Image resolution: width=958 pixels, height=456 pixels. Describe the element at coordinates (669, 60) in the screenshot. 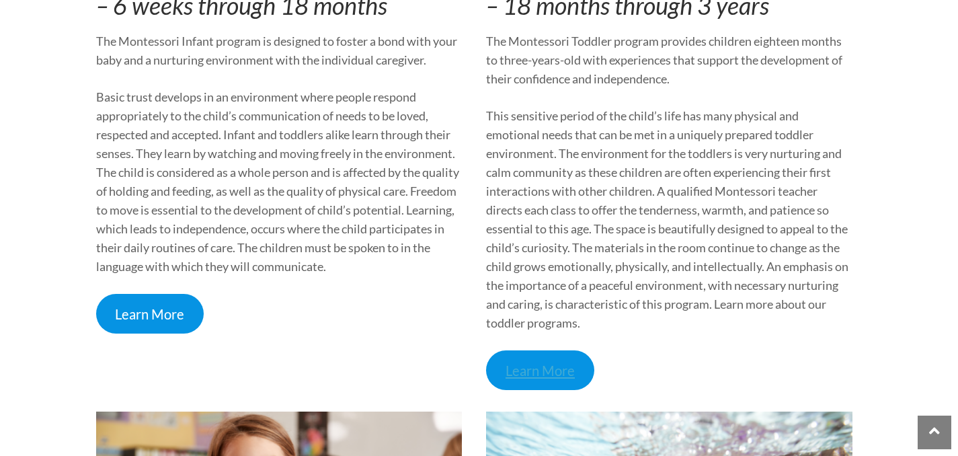

I see `p: The Montessori Toddler program provides children eighteen months to three-years-old with experien...` at that location.